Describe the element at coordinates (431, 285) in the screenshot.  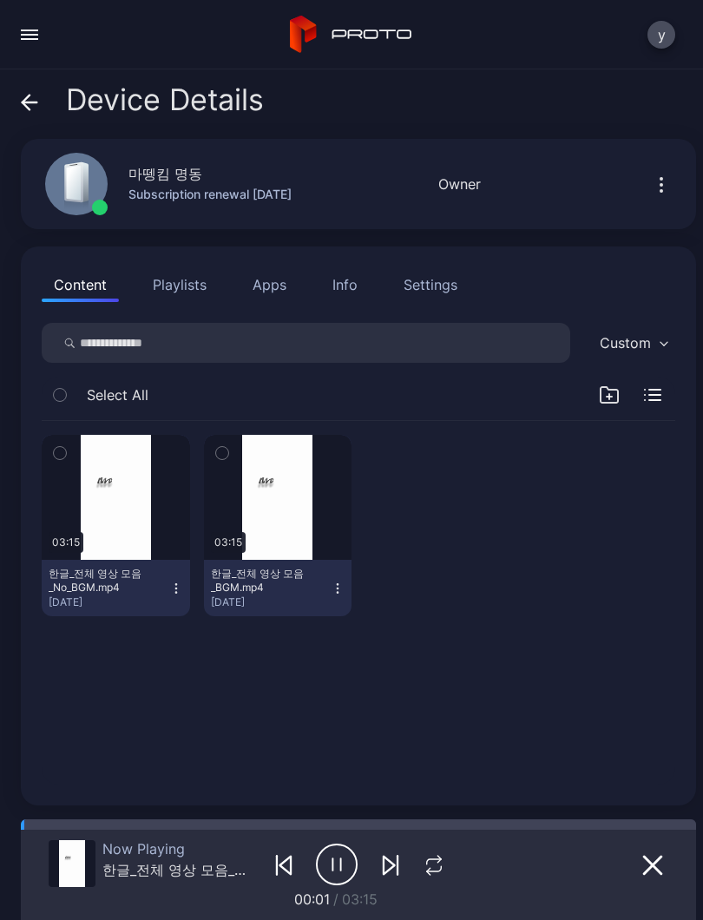
I see `div: Settings` at that location.